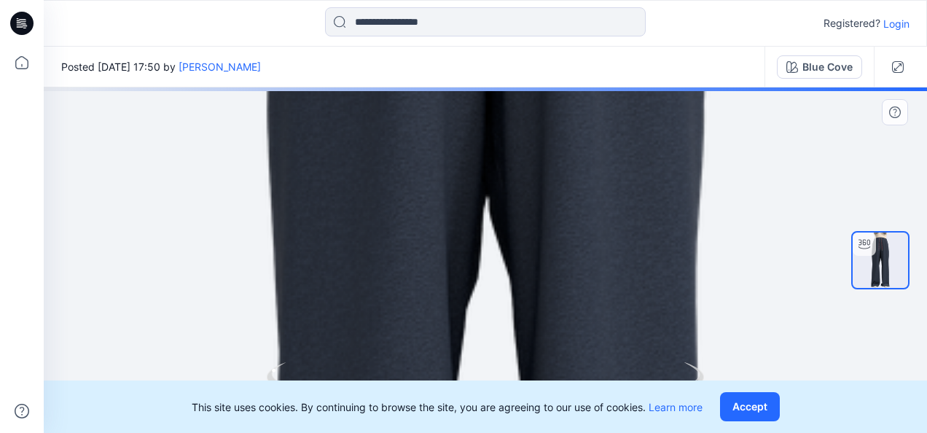 Image resolution: width=927 pixels, height=433 pixels. I want to click on p: This site uses cookies. By continuing to browse the site, you are agreeing to our use of cookies., so click(447, 407).